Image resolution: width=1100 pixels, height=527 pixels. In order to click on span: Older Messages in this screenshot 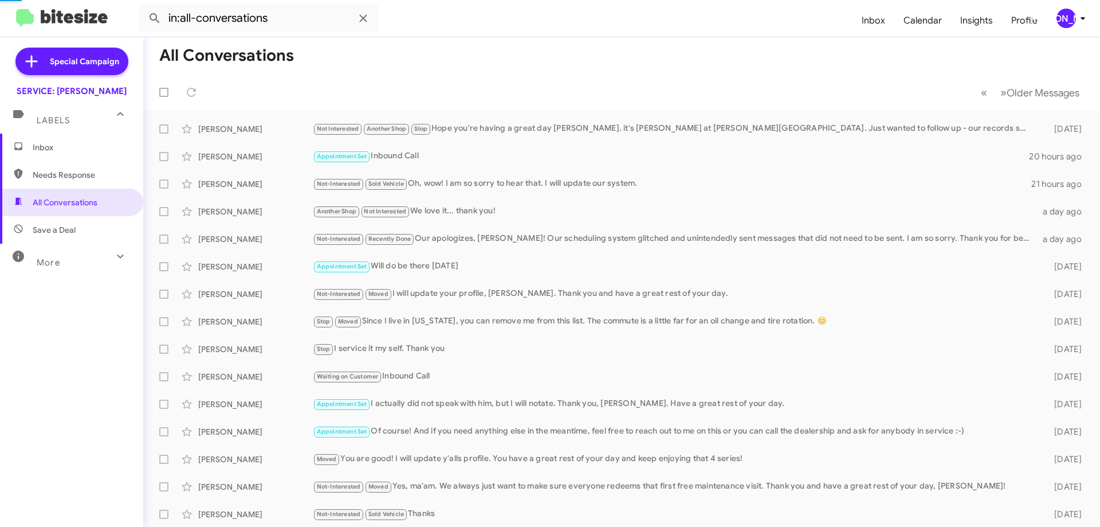, I will do `click(1043, 93)`.